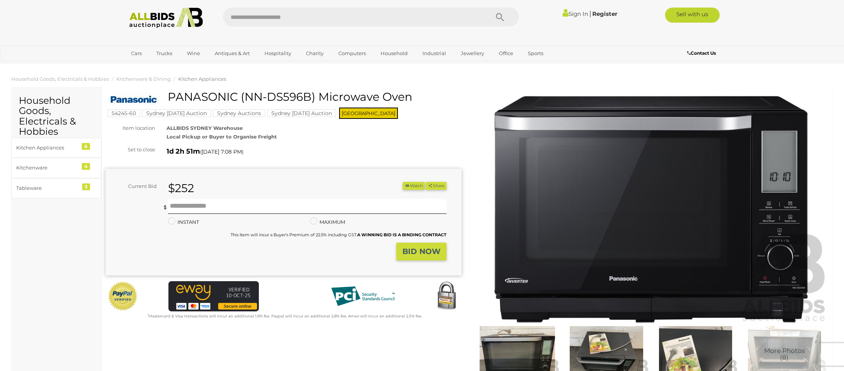 Image resolution: width=844 pixels, height=371 pixels. What do you see at coordinates (285, 315) in the screenshot?
I see `small: Mastercard & Visa transactions will incur an additional 1.9% fee. Paypal will incur an additional...` at bounding box center [285, 315].